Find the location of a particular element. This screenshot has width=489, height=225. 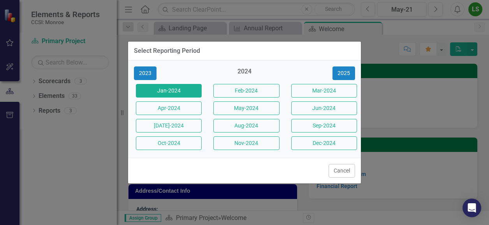

button: Mar-2024 is located at coordinates (324, 91).